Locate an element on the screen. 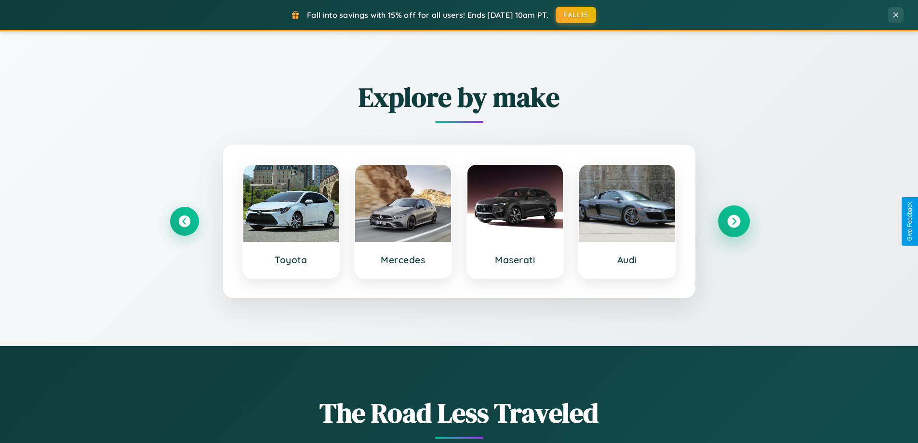 This screenshot has height=443, width=918. div: Give Feedback is located at coordinates (909, 221).